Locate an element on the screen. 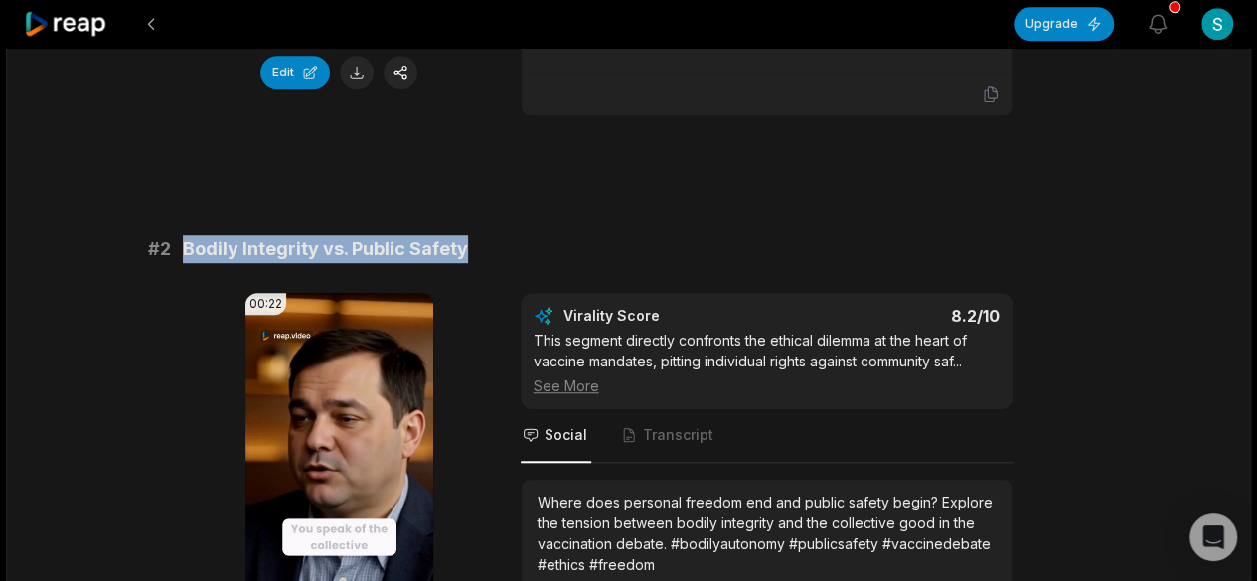 The height and width of the screenshot is (581, 1257). span: # 2 is located at coordinates (159, 249).